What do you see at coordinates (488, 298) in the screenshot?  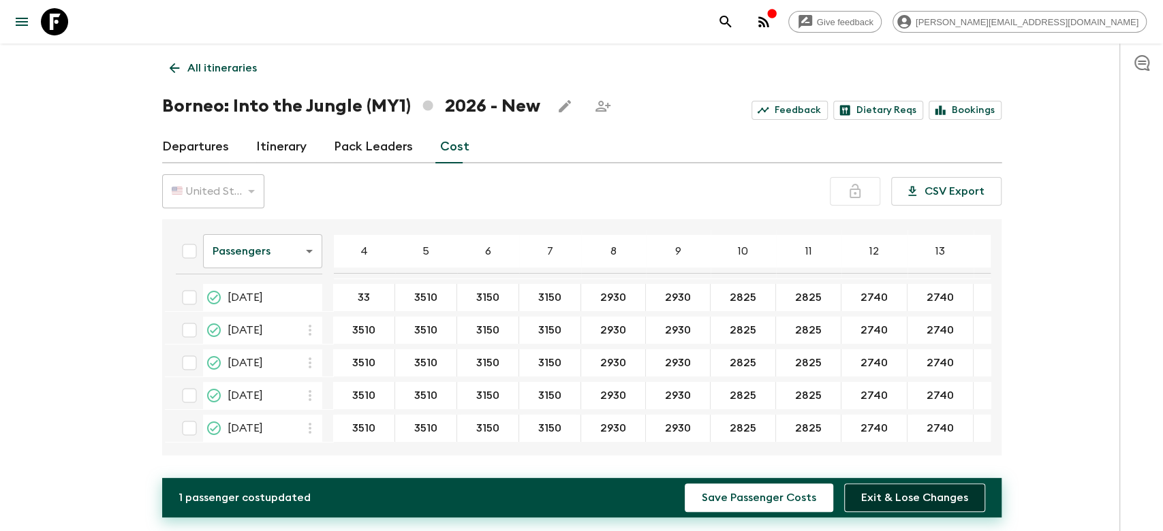 I see `div: 18 Feb 2026; 6` at bounding box center [488, 298].